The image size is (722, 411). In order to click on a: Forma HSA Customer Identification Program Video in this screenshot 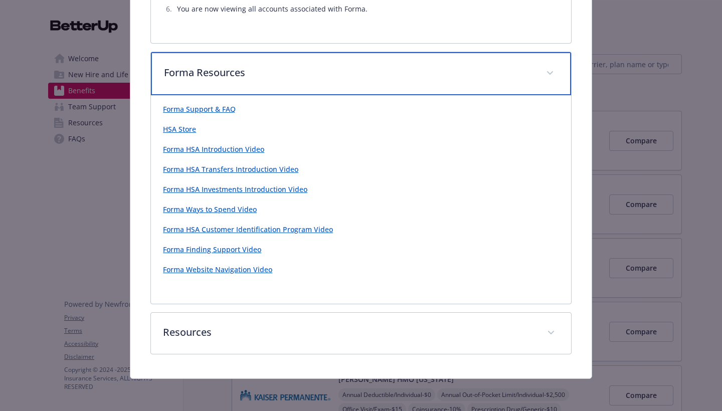, I will do `click(248, 229)`.